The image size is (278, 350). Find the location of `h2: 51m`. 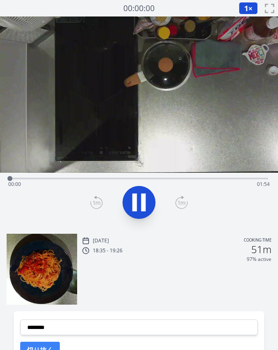

h2: 51m is located at coordinates (261, 249).